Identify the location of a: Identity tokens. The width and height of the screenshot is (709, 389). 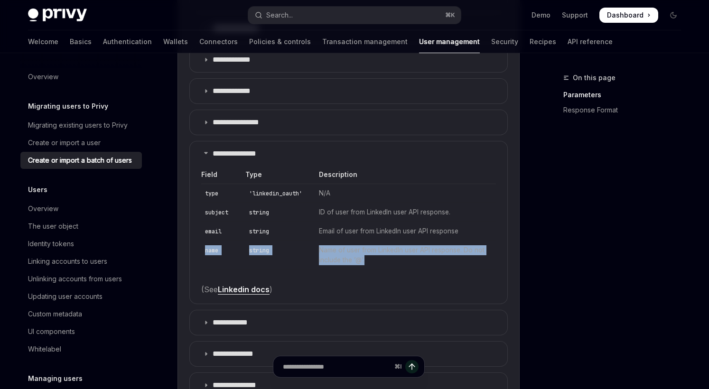
(81, 244).